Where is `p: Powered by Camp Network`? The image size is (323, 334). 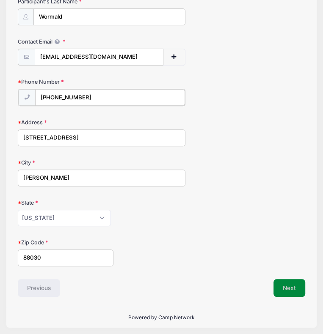 p: Powered by Camp Network is located at coordinates (161, 318).